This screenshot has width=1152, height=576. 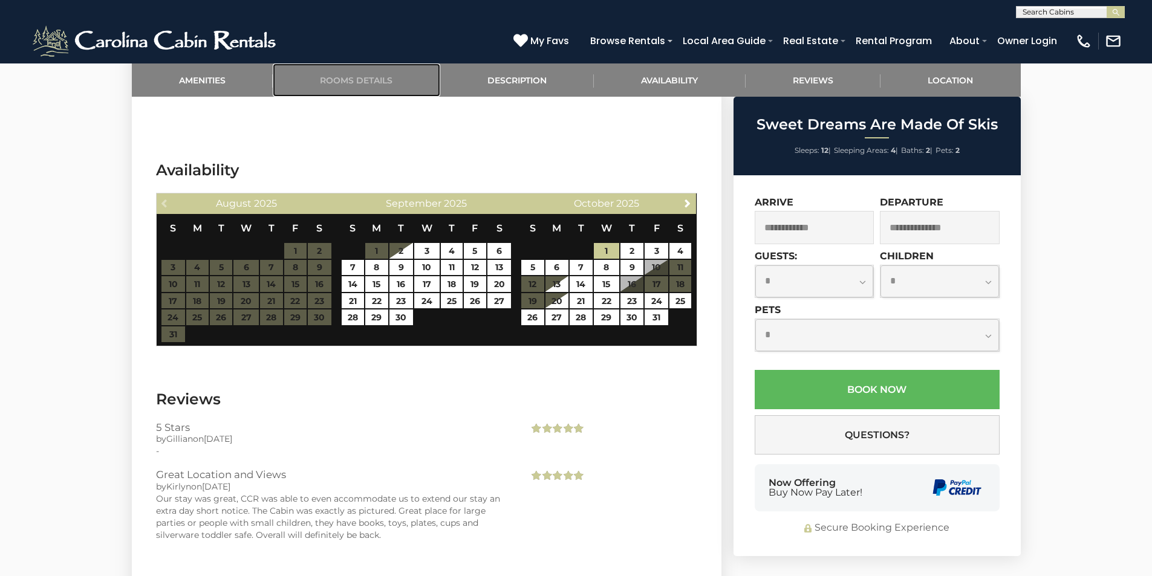 I want to click on a: 5, so click(x=532, y=268).